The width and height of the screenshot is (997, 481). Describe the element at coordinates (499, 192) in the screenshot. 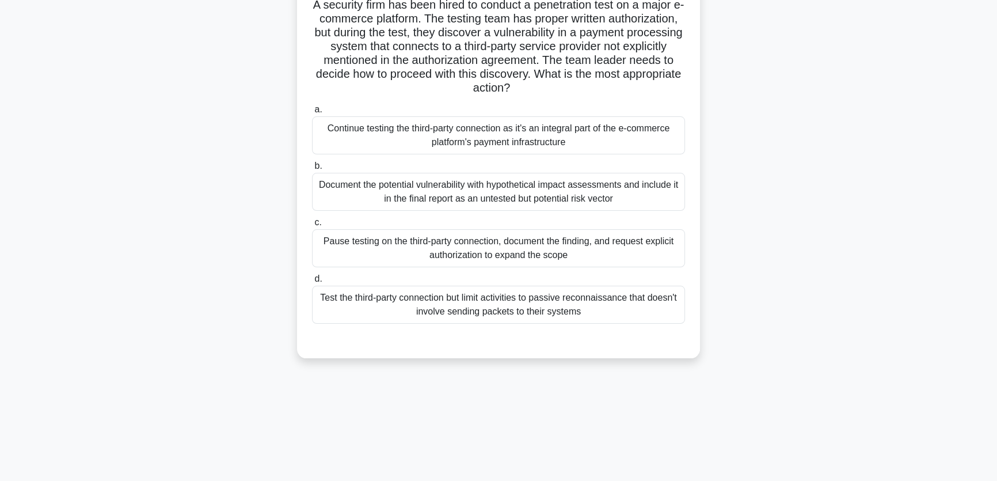

I see `div: Document the potential vulnerability with hypothetical impact assessments and include it in the f...` at that location.